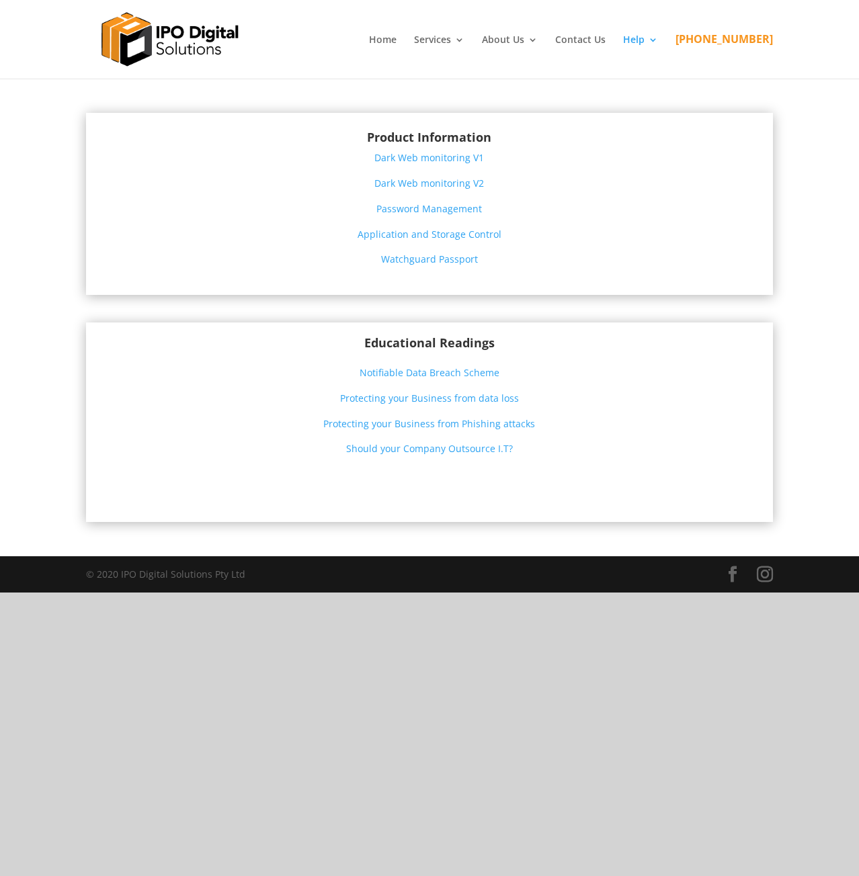 This screenshot has width=859, height=876. What do you see at coordinates (429, 208) in the screenshot?
I see `a: Password Management` at bounding box center [429, 208].